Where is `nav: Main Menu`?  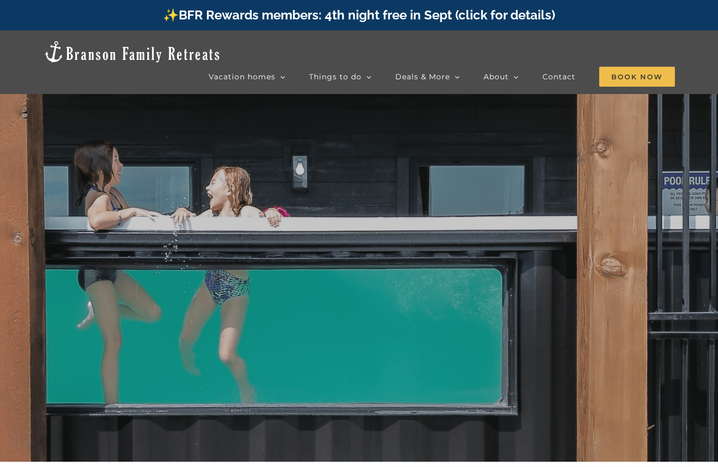 nav: Main Menu is located at coordinates (441, 77).